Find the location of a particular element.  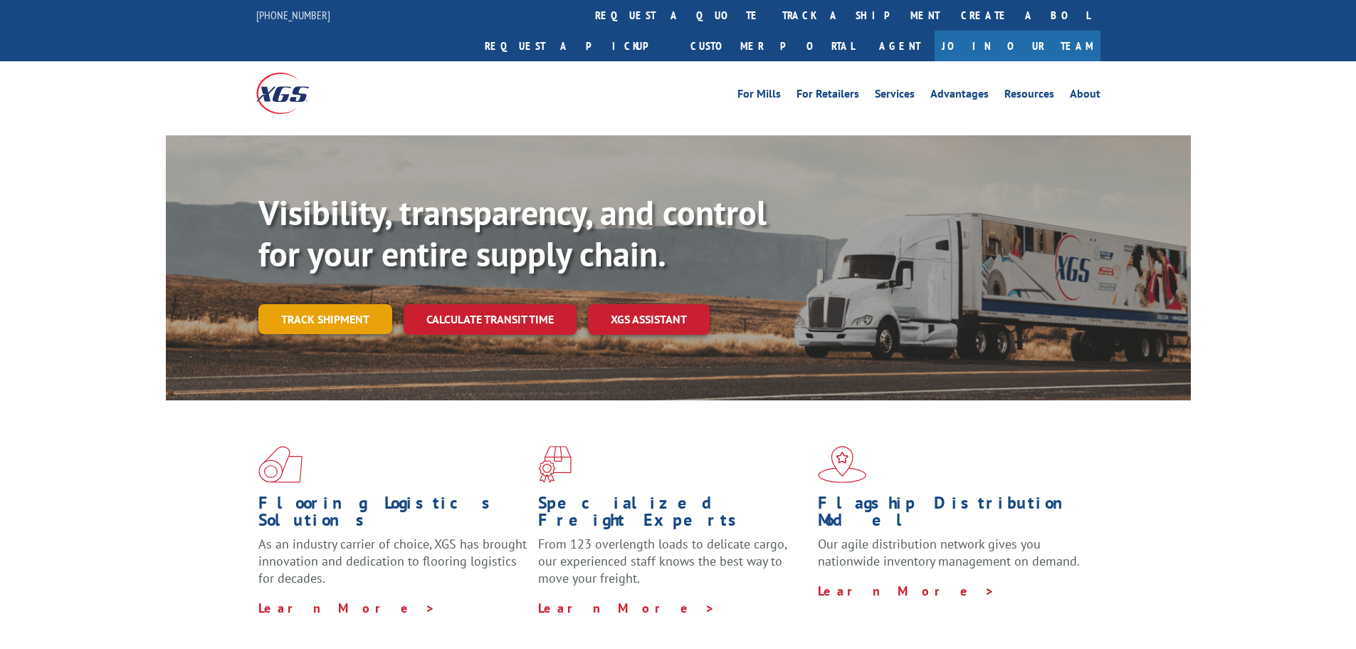

a: About is located at coordinates (1085, 96).